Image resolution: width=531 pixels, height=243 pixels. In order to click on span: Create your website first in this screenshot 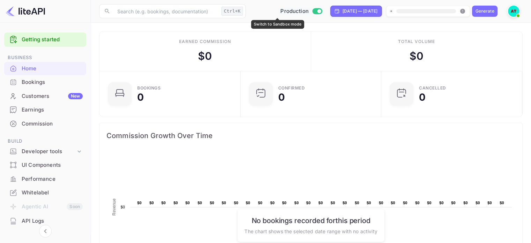, I will do `click(428, 11)`.